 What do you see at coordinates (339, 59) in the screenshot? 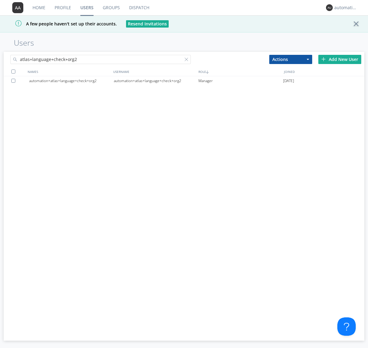
I see `div: Add New User` at bounding box center [339, 59].